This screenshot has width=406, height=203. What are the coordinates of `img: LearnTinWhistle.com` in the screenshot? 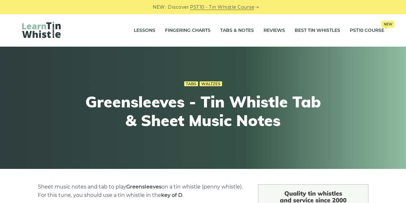 It's located at (41, 30).